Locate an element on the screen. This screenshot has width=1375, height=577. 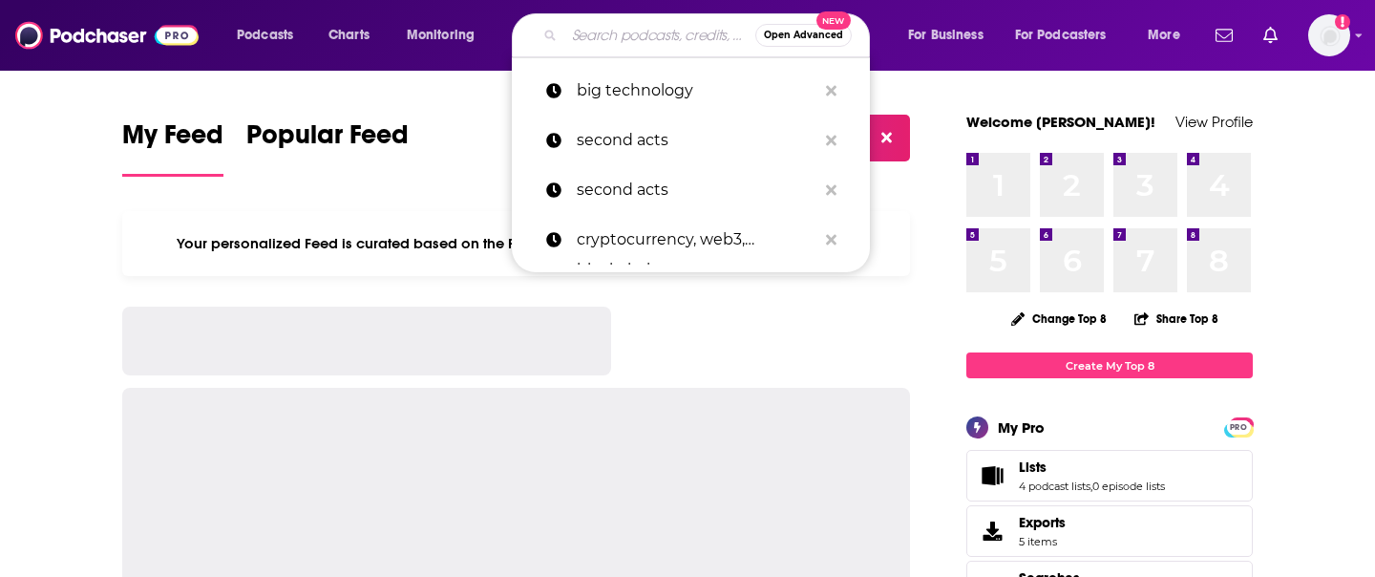
span: 5 items is located at coordinates (1042, 541).